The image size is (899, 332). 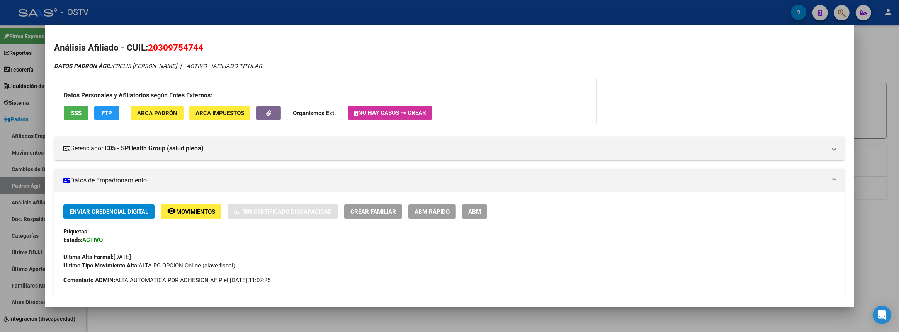 What do you see at coordinates (157, 113) in the screenshot?
I see `span: ARCA Padrón` at bounding box center [157, 113].